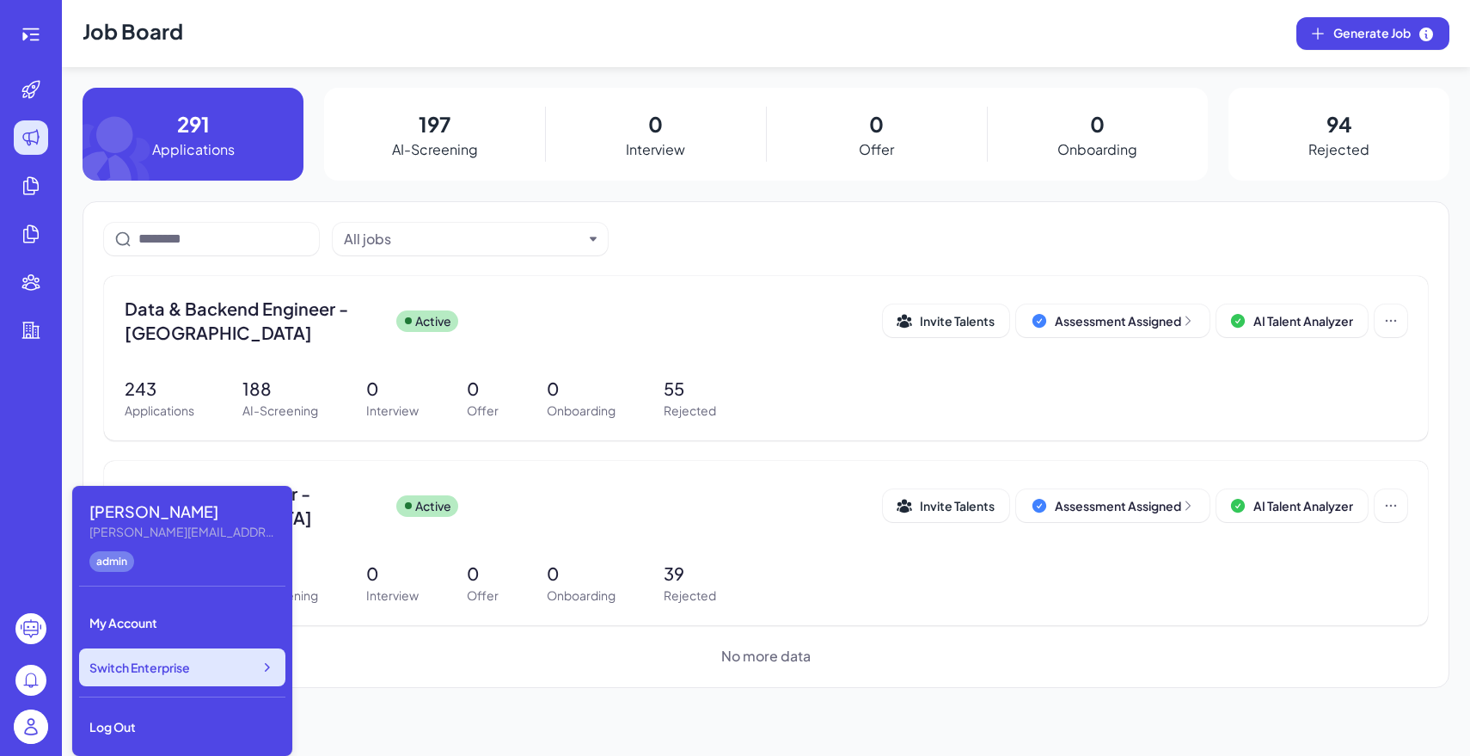  Describe the element at coordinates (182, 623) in the screenshot. I see `div: My Account` at that location.